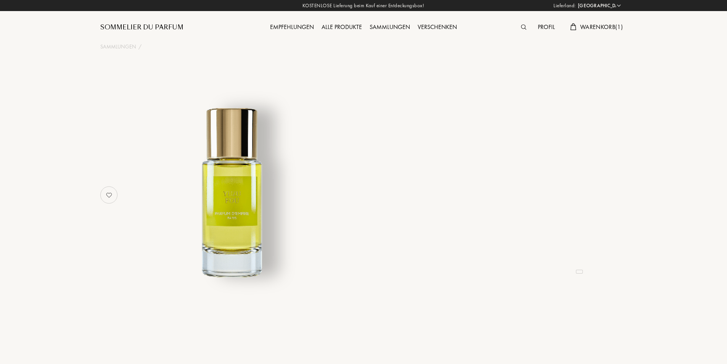  I want to click on a: Sommelier du Parfum, so click(142, 27).